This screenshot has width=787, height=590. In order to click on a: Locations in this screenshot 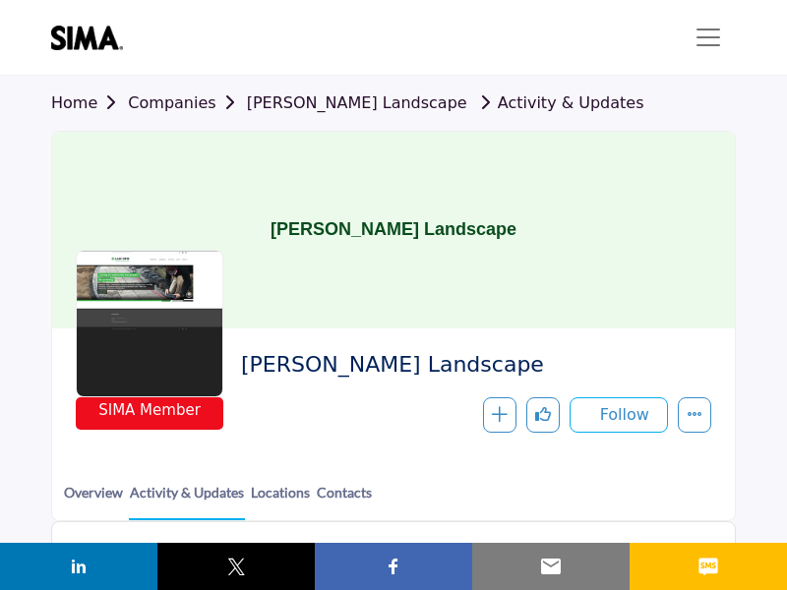, I will do `click(280, 500)`.